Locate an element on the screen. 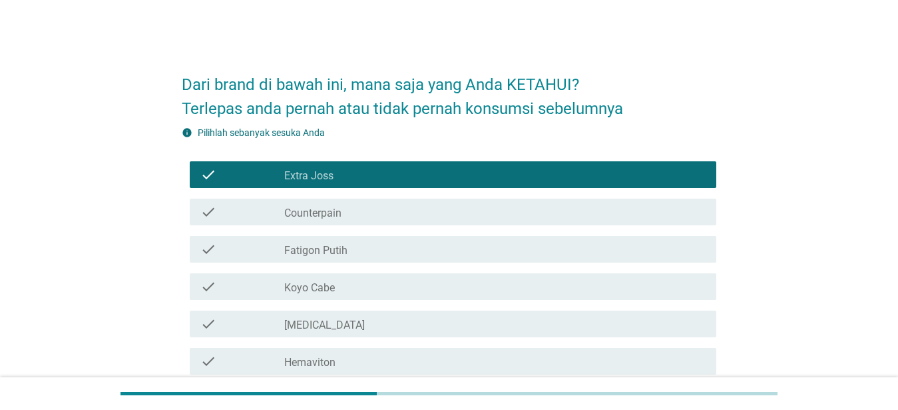  label: Koyo Cabe is located at coordinates (310, 288).